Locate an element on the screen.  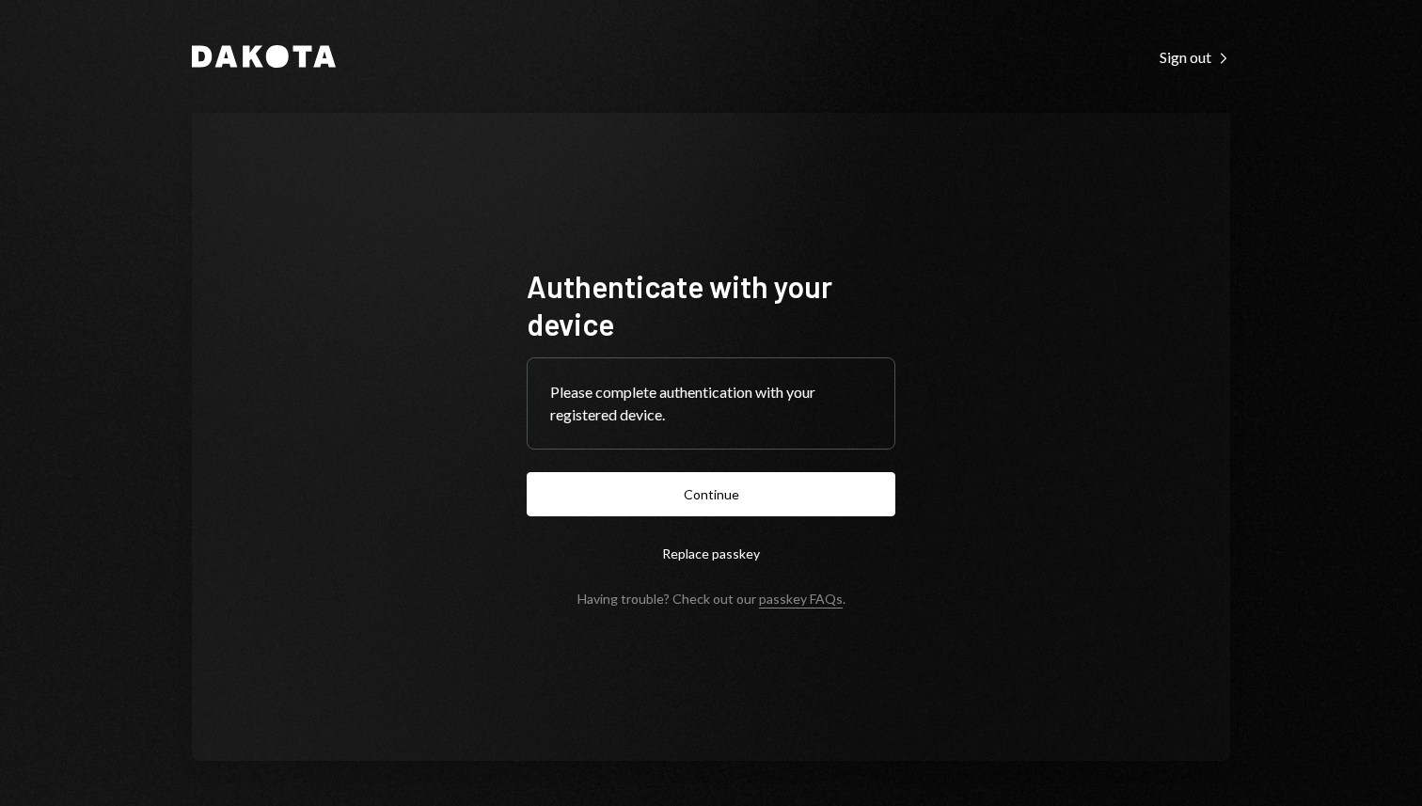
h1: Authenticate with your device is located at coordinates (711, 305).